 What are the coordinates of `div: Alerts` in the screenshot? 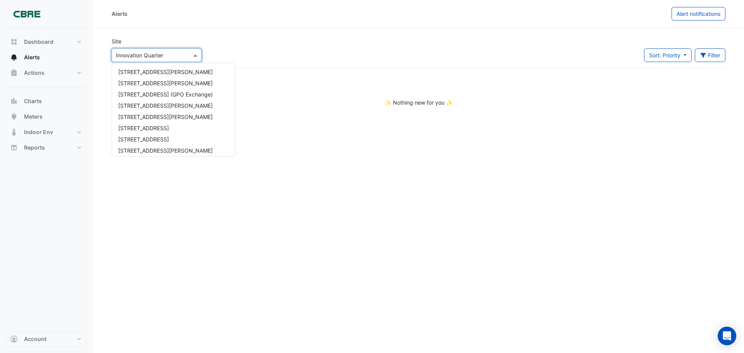 It's located at (119, 14).